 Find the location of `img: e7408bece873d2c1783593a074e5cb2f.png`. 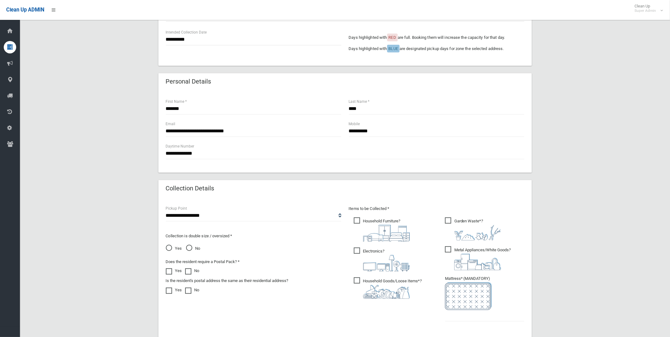

img: e7408bece873d2c1783593a074e5cb2f.png is located at coordinates (468, 296).